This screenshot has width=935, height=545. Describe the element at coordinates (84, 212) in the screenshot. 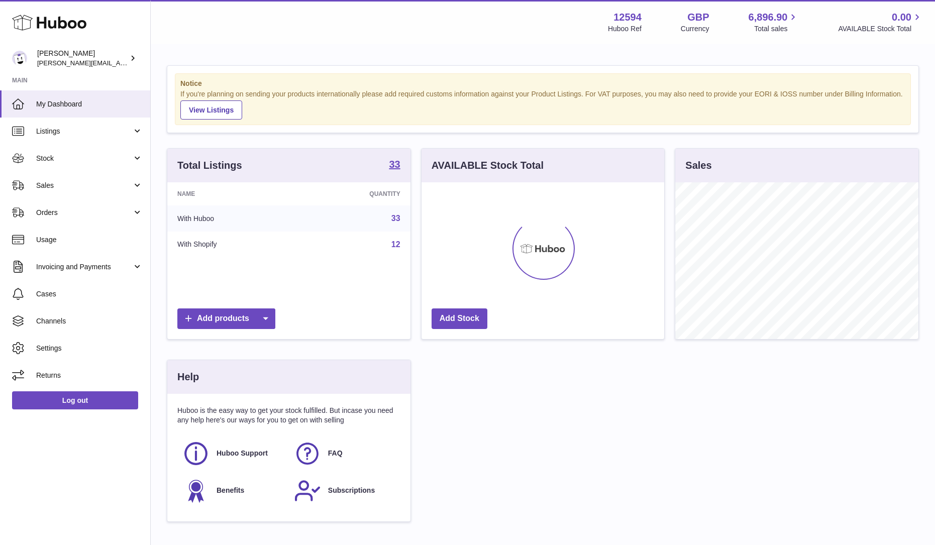

I see `span: Orders` at that location.